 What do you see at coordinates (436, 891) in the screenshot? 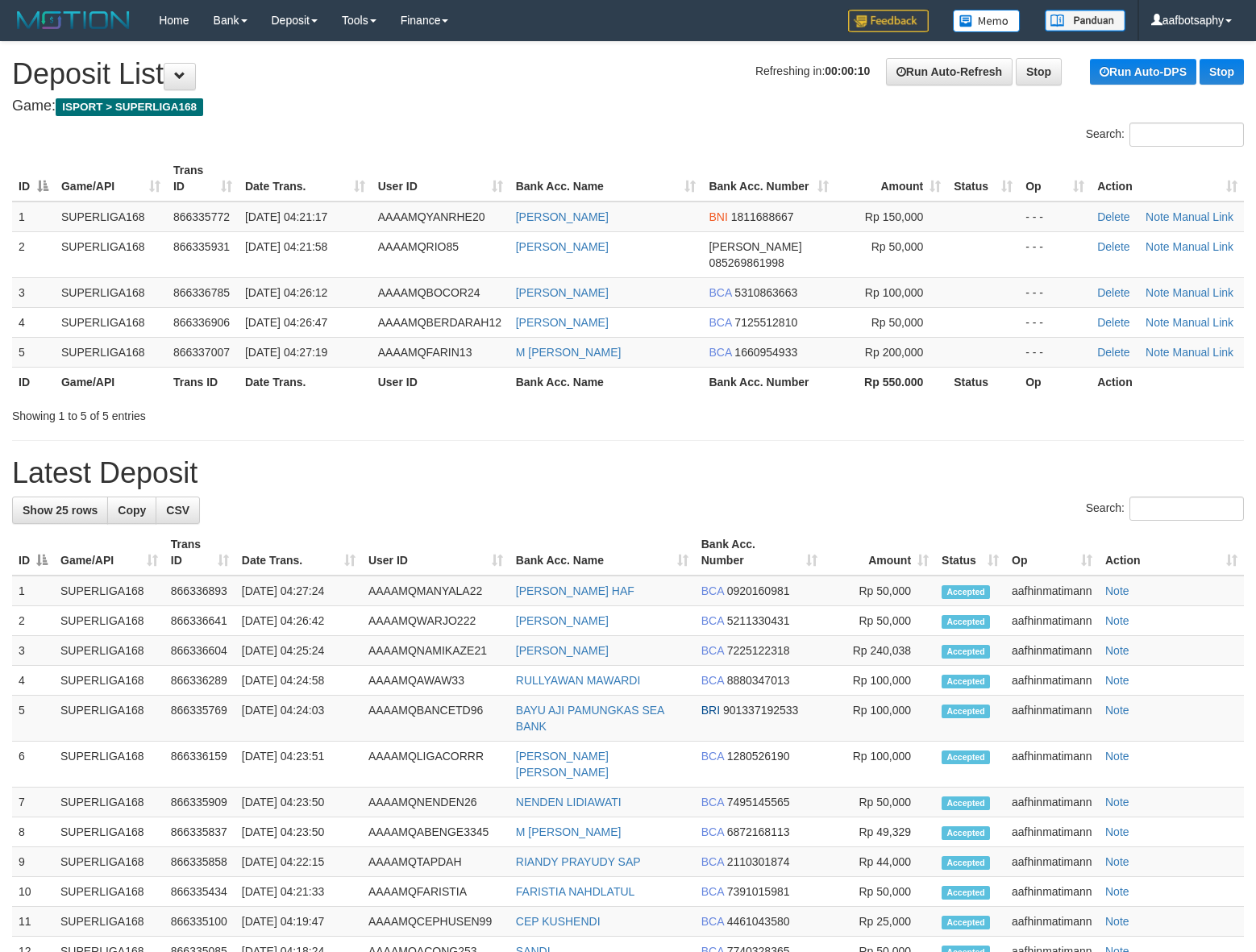
I see `td: AAAAMQFARISTIA` at bounding box center [436, 891].